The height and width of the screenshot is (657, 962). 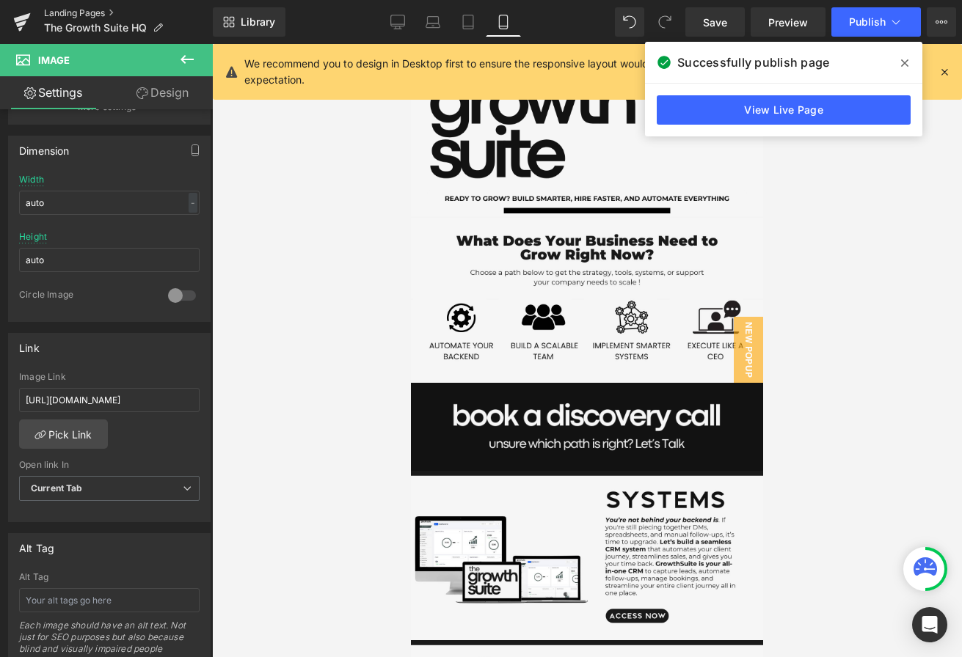 What do you see at coordinates (398, 22) in the screenshot?
I see `a: Desktop` at bounding box center [398, 22].